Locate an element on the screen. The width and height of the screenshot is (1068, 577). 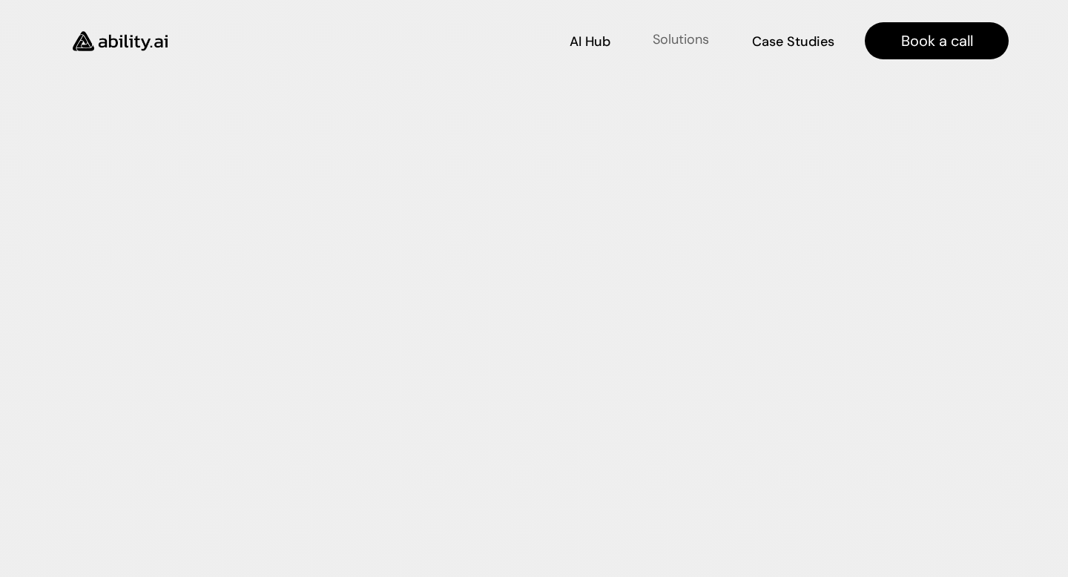
p: Solutions is located at coordinates (681, 39).